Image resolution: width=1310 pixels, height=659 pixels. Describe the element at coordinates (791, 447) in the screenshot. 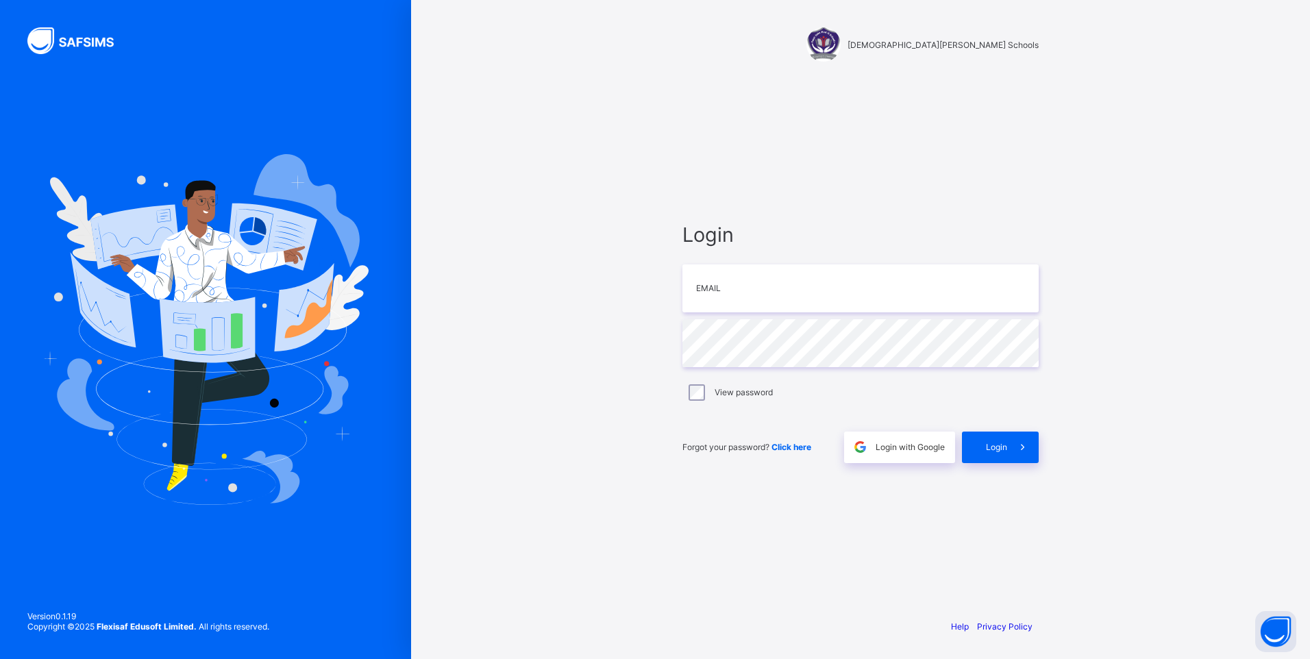

I see `span: Click here` at that location.